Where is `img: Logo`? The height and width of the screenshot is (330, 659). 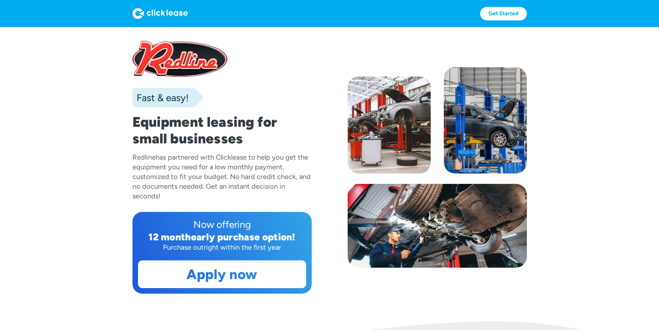 img: Logo is located at coordinates (160, 13).